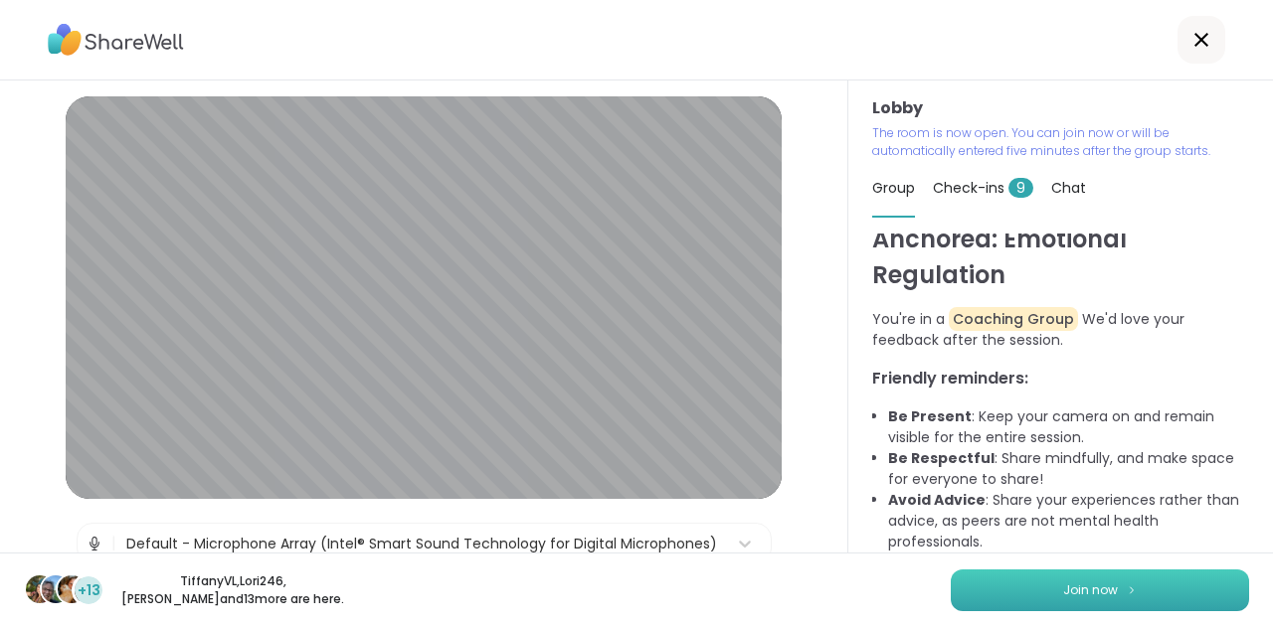 This screenshot has height=627, width=1273. What do you see at coordinates (930, 417) in the screenshot?
I see `b: Be Present` at bounding box center [930, 417].